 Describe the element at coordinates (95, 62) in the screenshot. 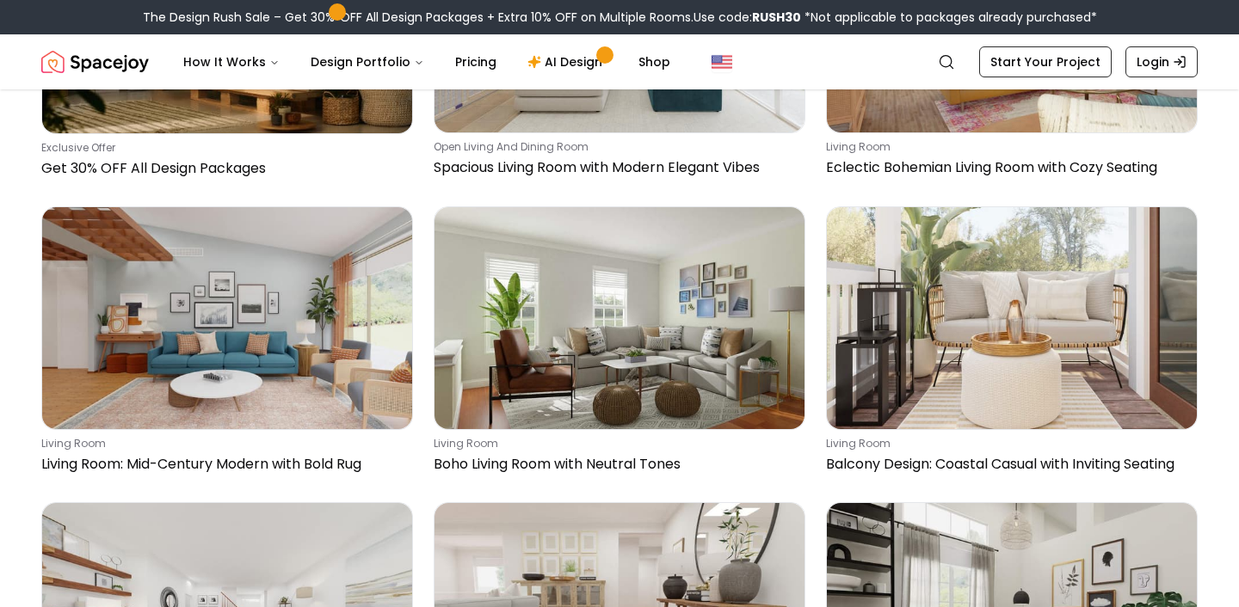

I see `img: Spacejoy Logo` at that location.